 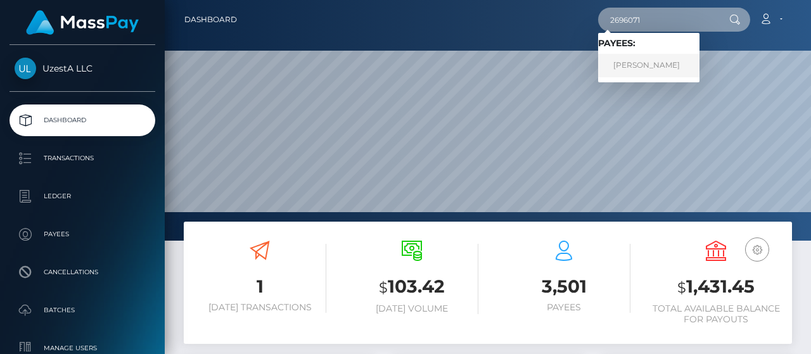 What do you see at coordinates (82, 310) in the screenshot?
I see `a: Batches` at bounding box center [82, 310].